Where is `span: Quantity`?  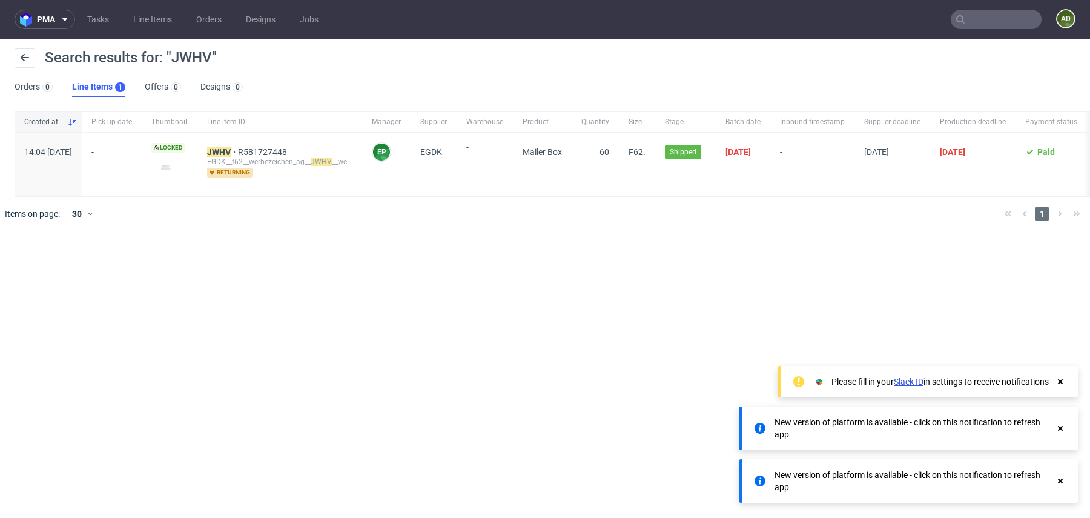 span: Quantity is located at coordinates (595, 122).